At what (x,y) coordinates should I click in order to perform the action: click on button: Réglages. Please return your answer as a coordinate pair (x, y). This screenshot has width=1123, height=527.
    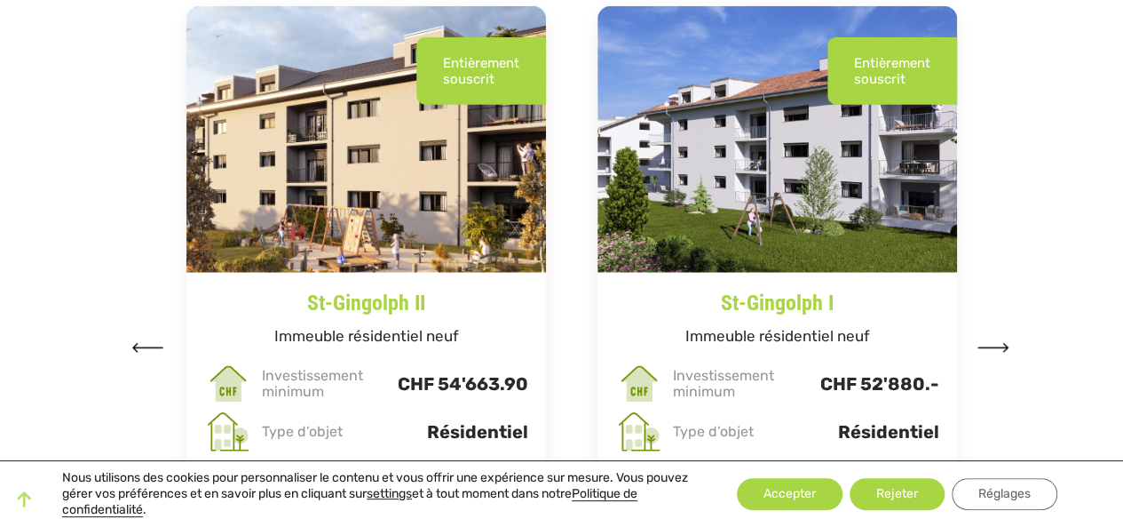
    Looking at the image, I should click on (1004, 494).